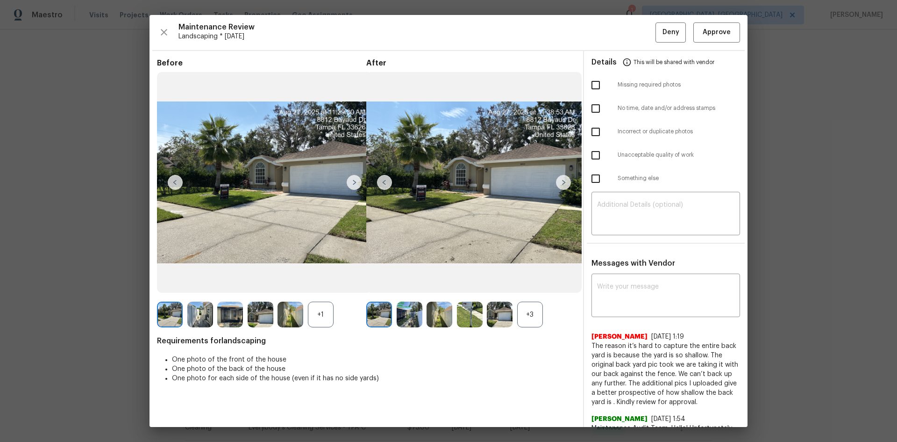 The height and width of the screenshot is (442, 897). I want to click on div: +1, so click(320, 314).